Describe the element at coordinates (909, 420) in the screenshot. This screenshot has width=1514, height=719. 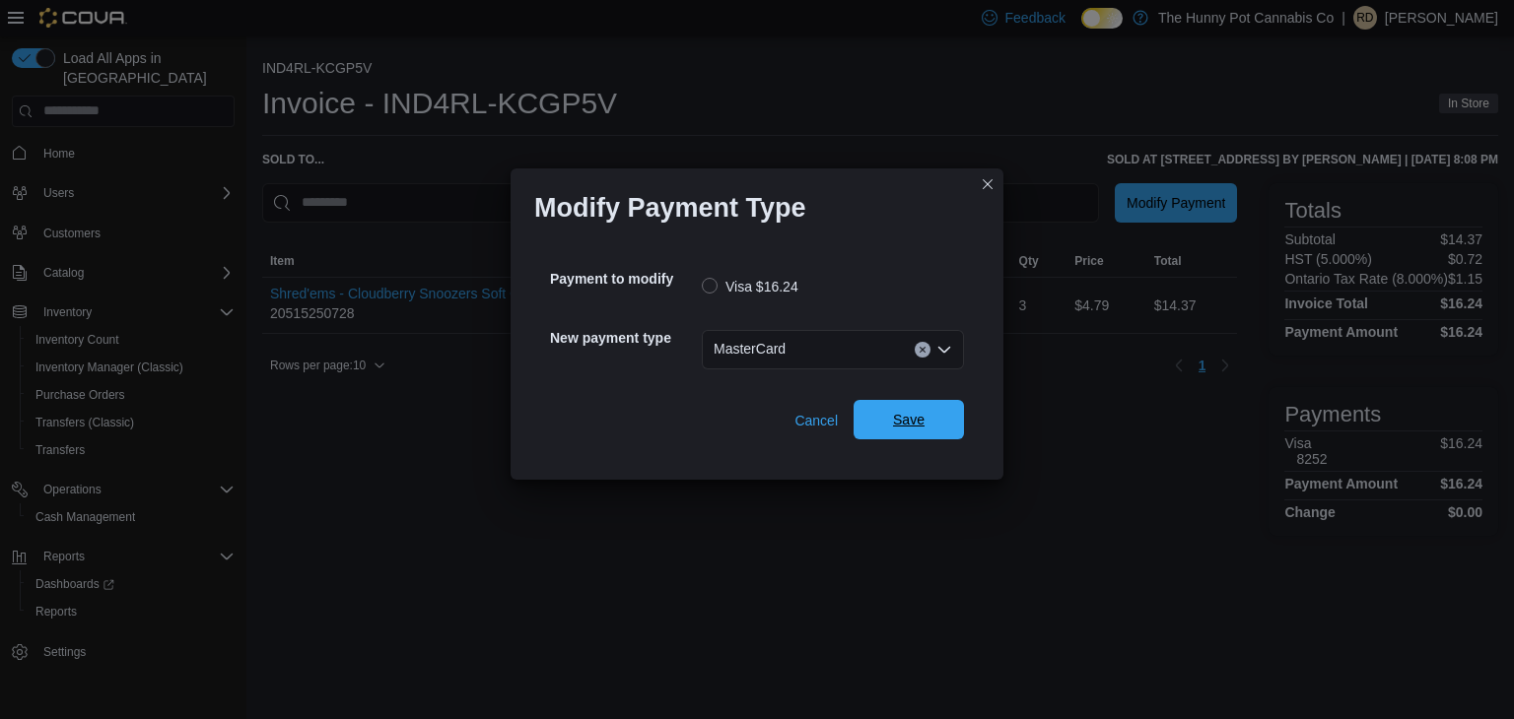
I see `button: Save` at that location.